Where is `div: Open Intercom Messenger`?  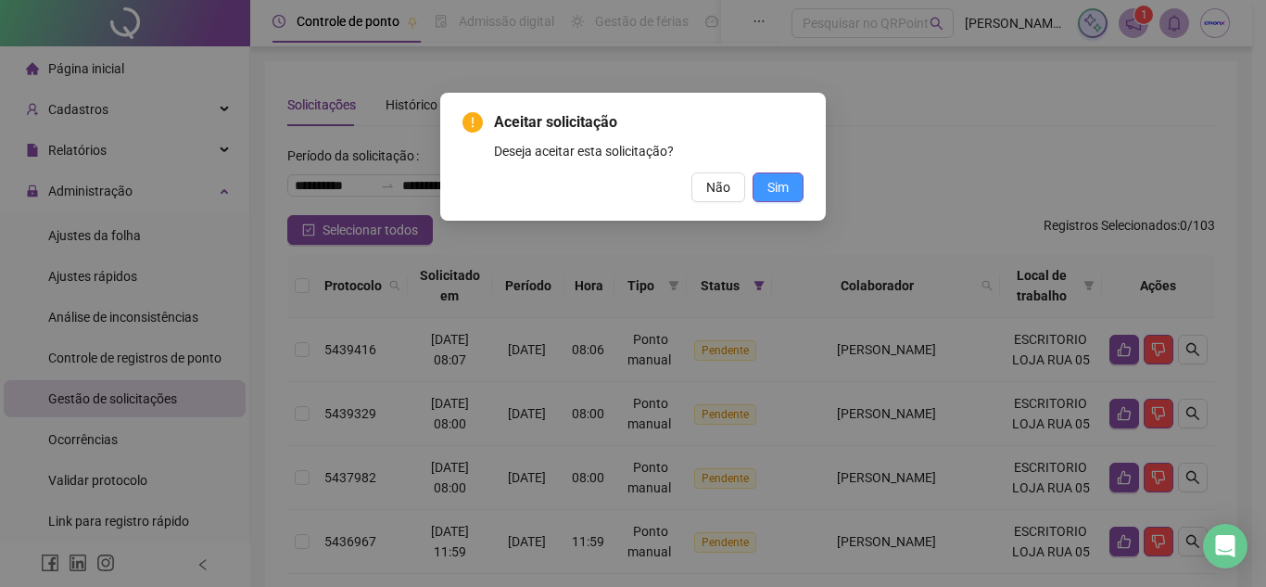
div: Open Intercom Messenger is located at coordinates (1226, 546).